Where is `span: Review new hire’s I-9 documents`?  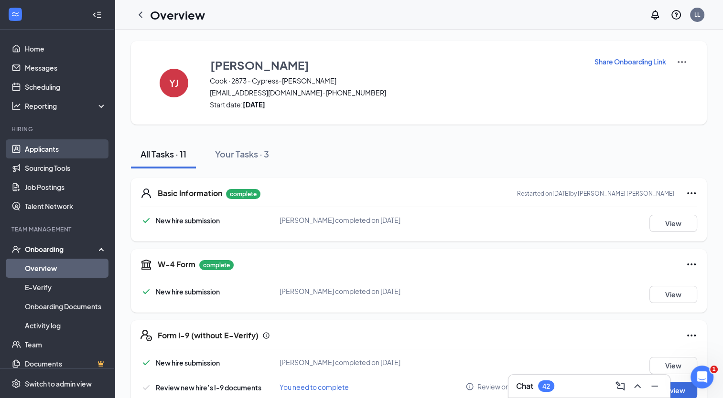
span: Review new hire’s I-9 documents is located at coordinates (208, 388).